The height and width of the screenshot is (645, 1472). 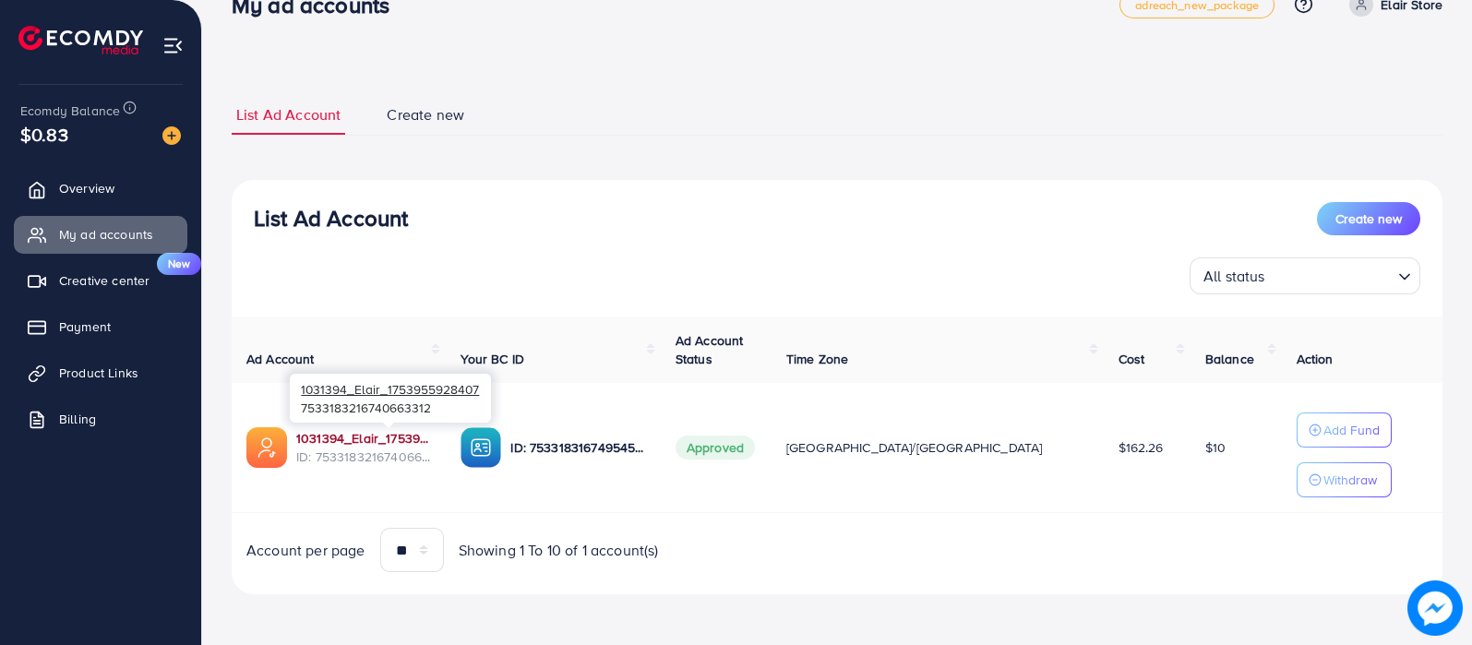 I want to click on span: Action, so click(x=1315, y=359).